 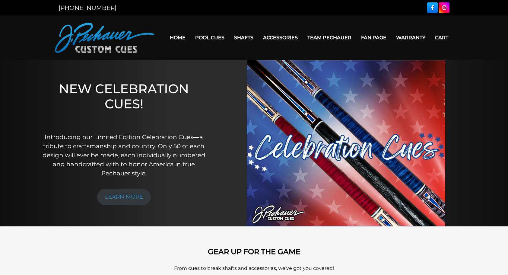 What do you see at coordinates (105, 38) in the screenshot?
I see `img: Pechauer Custom Cues` at bounding box center [105, 38].